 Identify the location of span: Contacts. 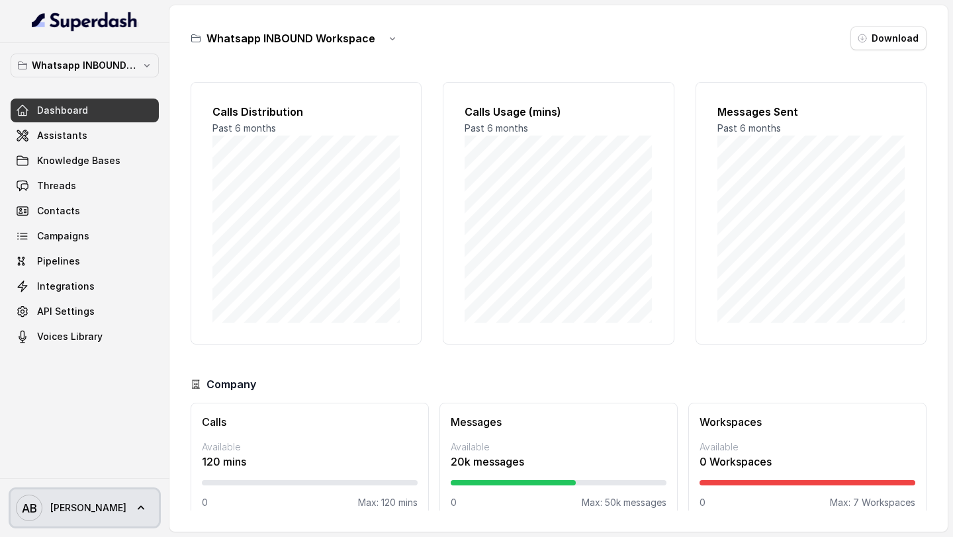
(58, 211).